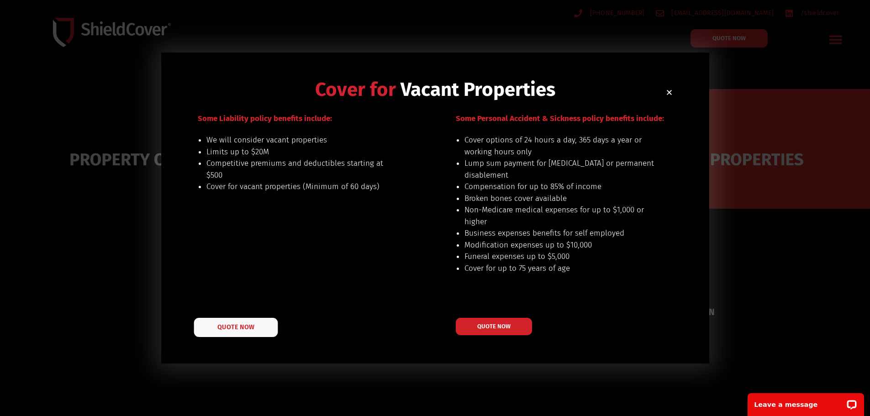 The height and width of the screenshot is (416, 870). Describe the element at coordinates (559, 233) in the screenshot. I see `li: Business expenses benefits for self employed` at that location.